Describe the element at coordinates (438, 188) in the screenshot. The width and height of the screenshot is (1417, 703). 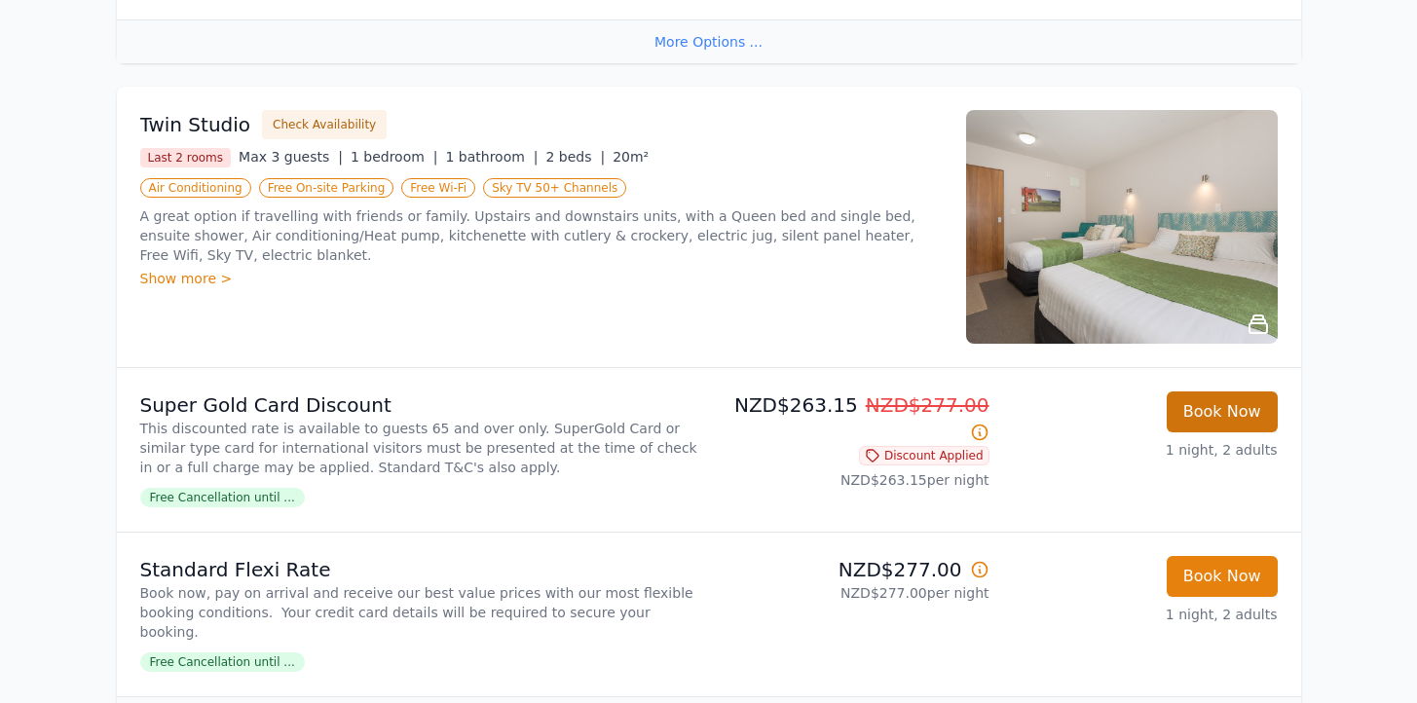
I see `span: Free Wi-Fi` at that location.